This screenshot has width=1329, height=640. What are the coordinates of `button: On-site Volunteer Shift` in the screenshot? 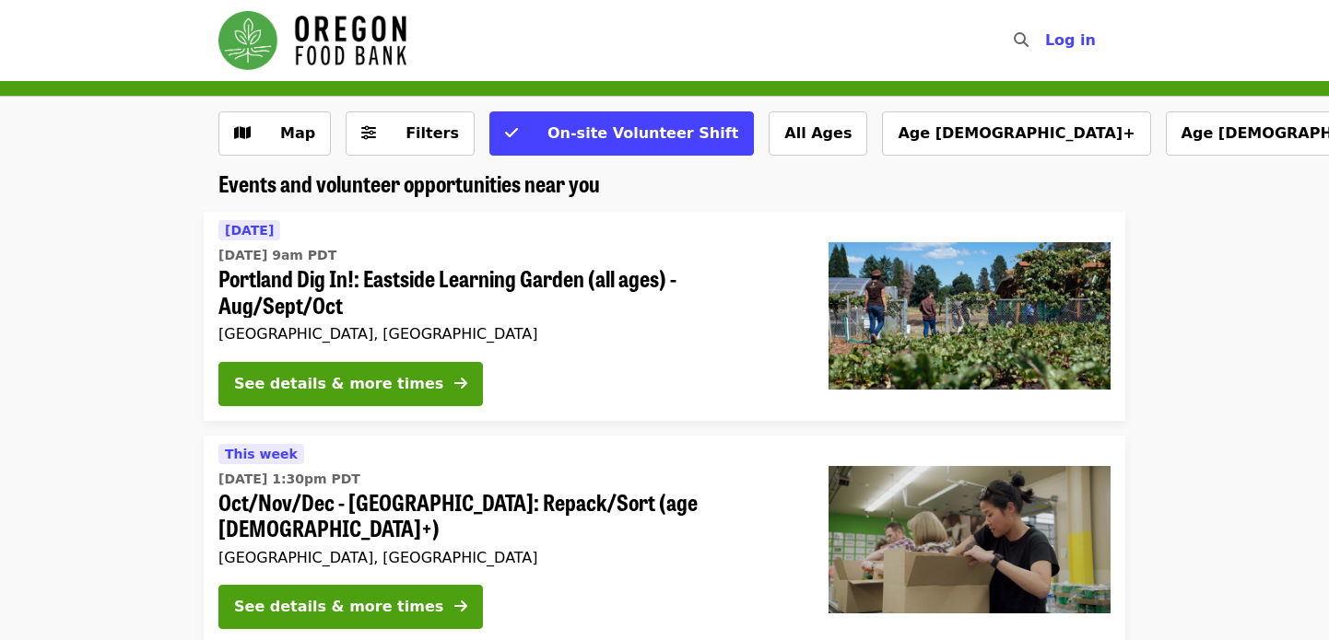 It's located at (621, 134).